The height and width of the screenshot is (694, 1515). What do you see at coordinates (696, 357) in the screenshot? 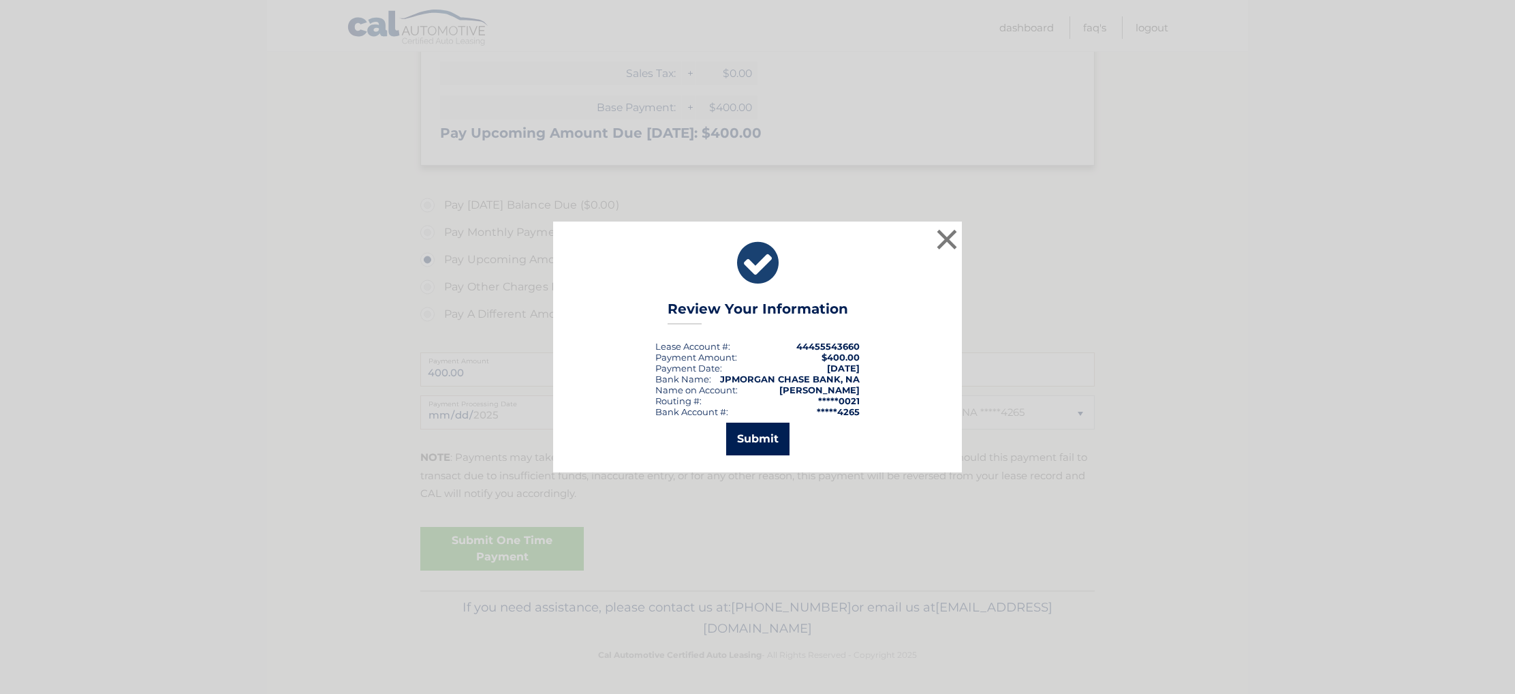
I see `div: Payment Amount:` at bounding box center [696, 357].